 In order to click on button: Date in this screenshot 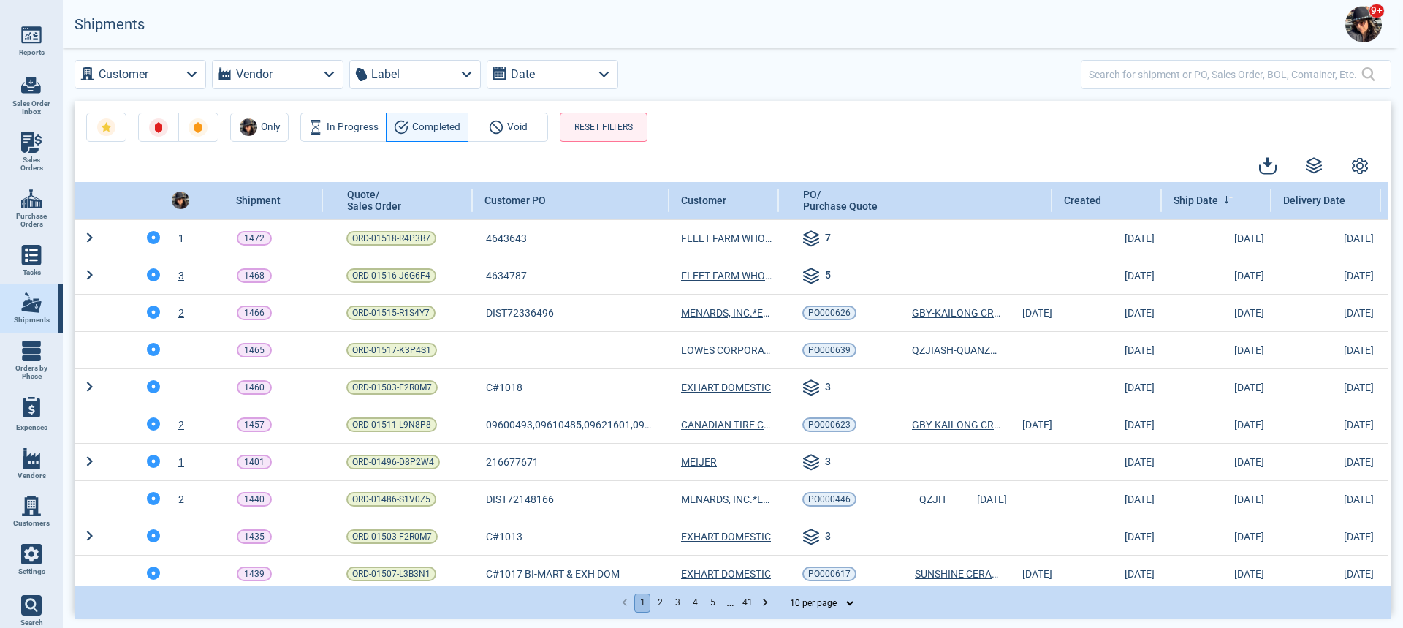, I will do `click(552, 75)`.